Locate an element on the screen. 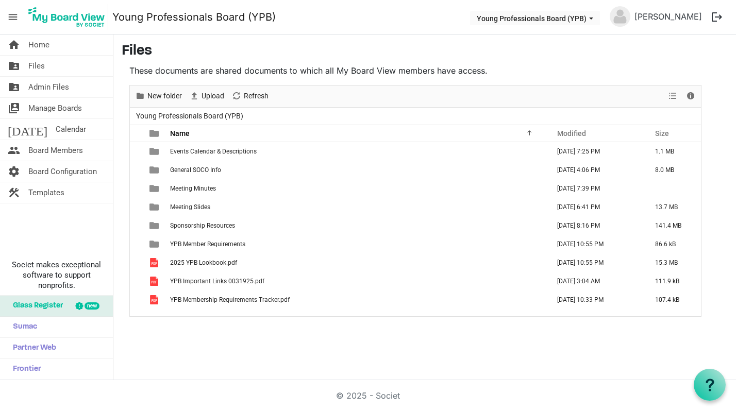 The height and width of the screenshot is (411, 736). span: Name is located at coordinates (180, 134).